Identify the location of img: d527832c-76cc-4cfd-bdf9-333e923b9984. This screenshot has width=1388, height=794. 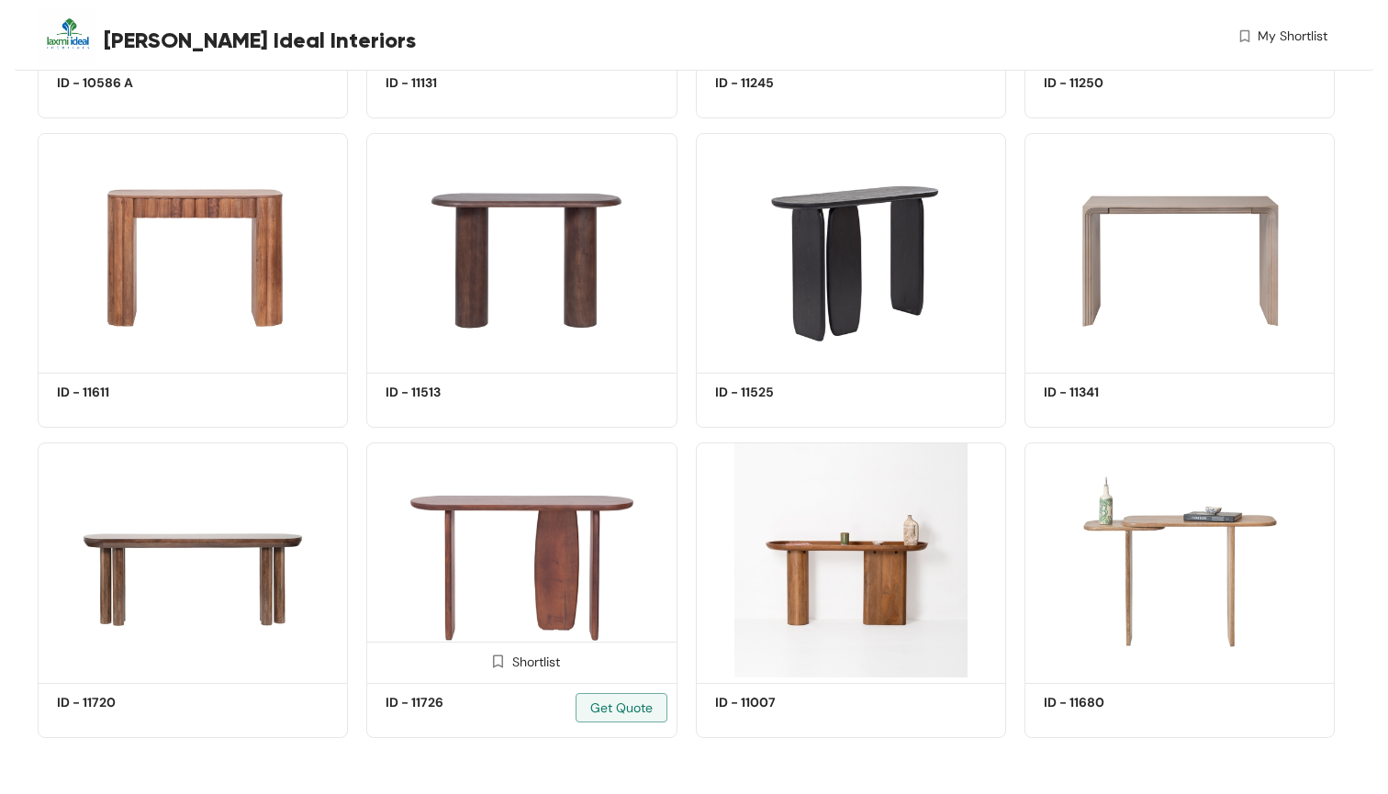
(851, 559).